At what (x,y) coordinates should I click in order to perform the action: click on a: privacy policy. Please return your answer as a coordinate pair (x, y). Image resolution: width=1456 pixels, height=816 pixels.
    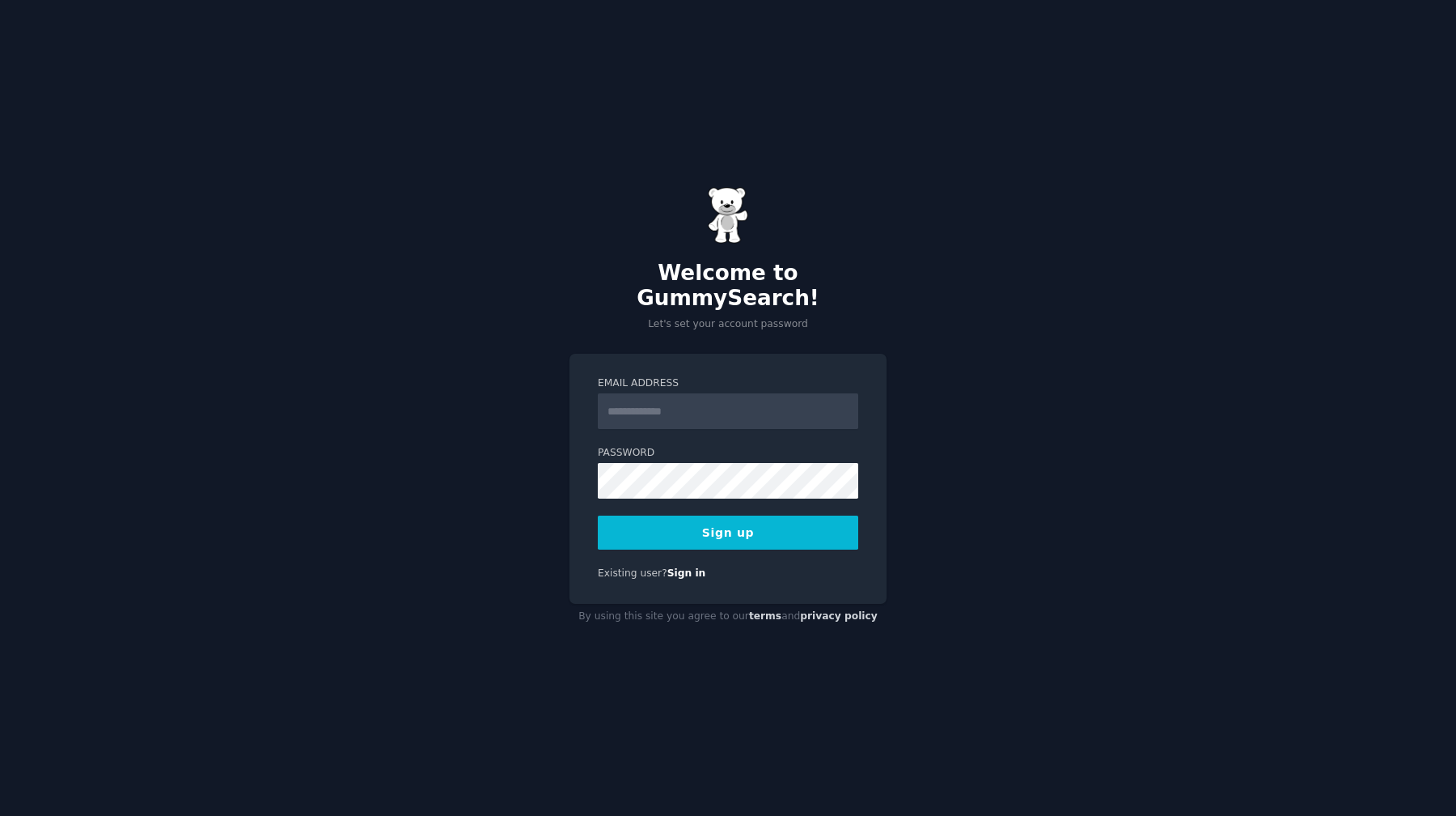
    Looking at the image, I should click on (839, 616).